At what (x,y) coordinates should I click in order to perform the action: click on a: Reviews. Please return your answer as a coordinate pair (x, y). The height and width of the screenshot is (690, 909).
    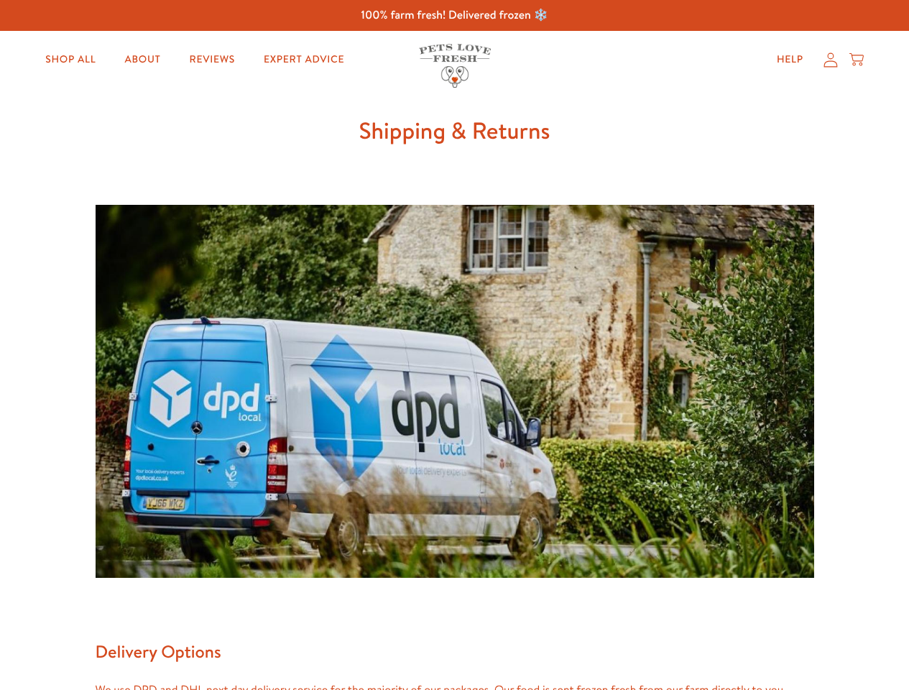
    Looking at the image, I should click on (212, 60).